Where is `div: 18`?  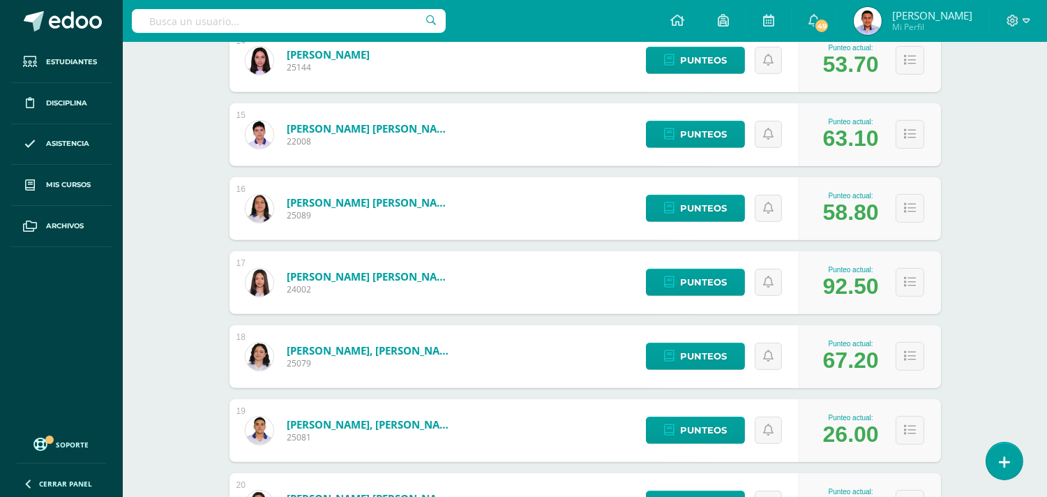
div: 18 is located at coordinates (241, 337).